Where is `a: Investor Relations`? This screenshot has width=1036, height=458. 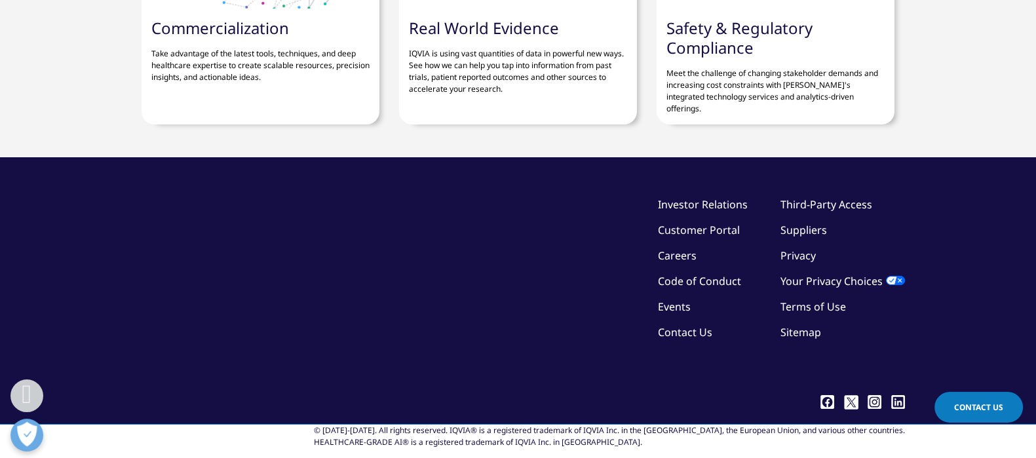 a: Investor Relations is located at coordinates (703, 204).